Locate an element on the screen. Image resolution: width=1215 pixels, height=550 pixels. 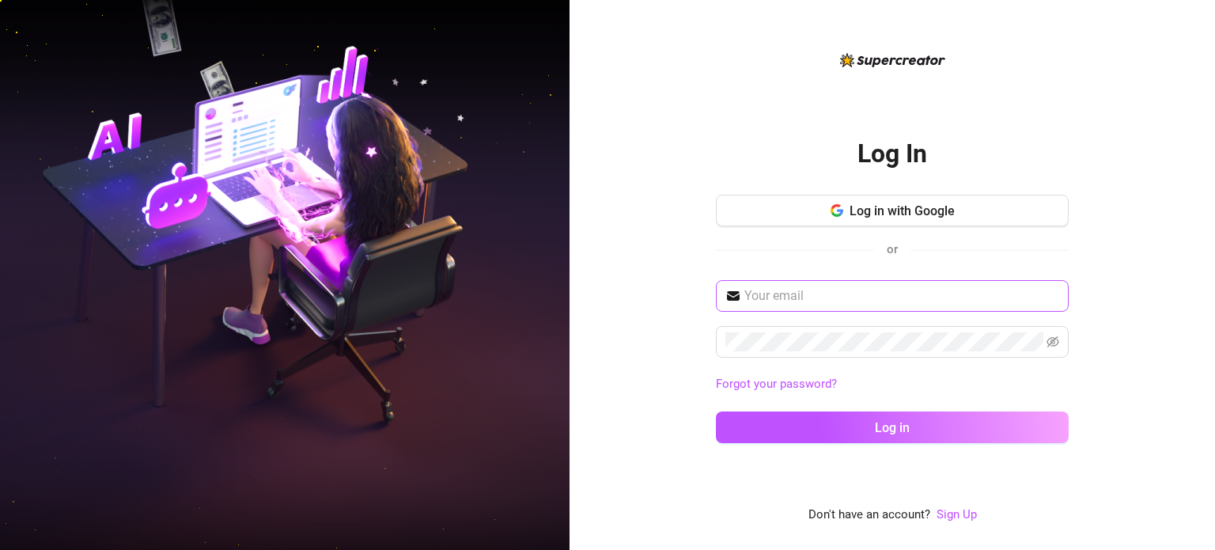
span: or is located at coordinates (893, 249).